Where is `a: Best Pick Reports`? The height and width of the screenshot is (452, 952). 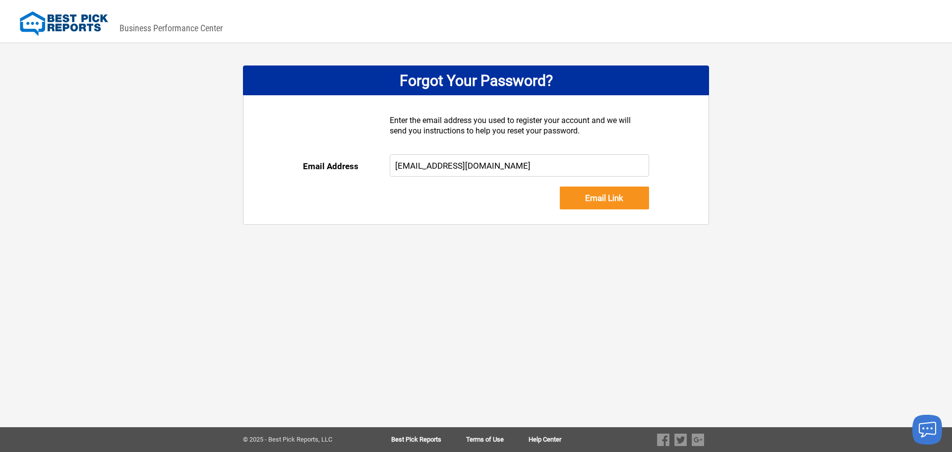 a: Best Pick Reports is located at coordinates (428, 439).